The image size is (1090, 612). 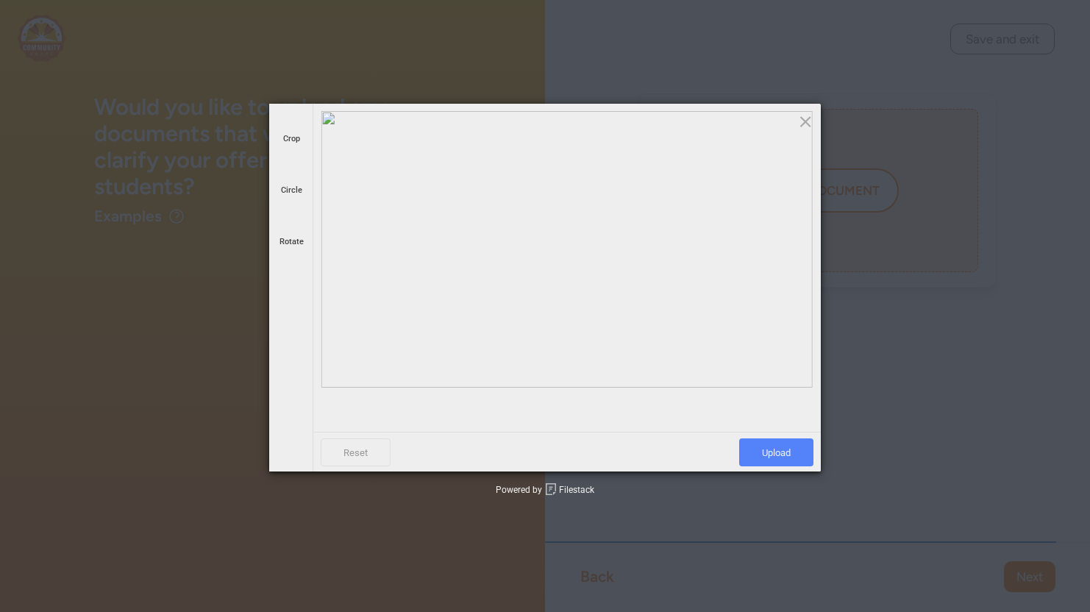 I want to click on div: Go back, so click(x=329, y=122).